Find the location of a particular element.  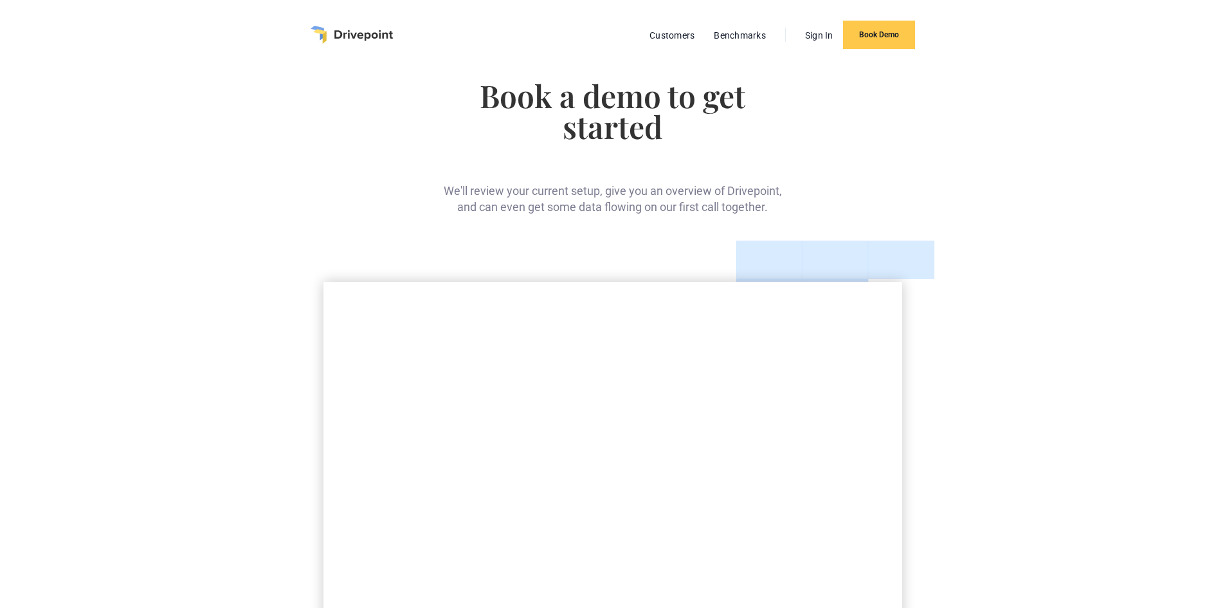

a: Benchmarks is located at coordinates (739, 35).